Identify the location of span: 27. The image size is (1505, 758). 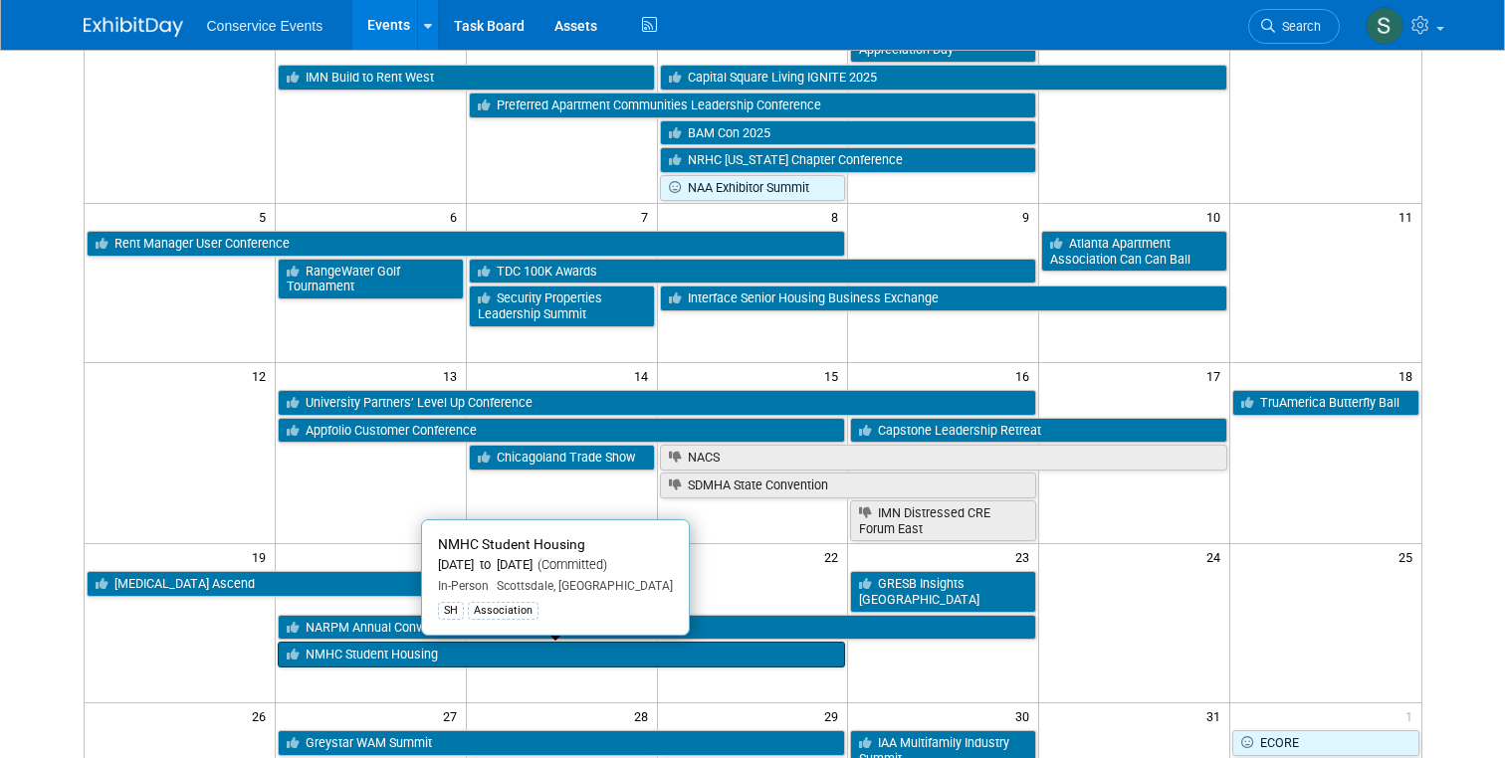
(453, 715).